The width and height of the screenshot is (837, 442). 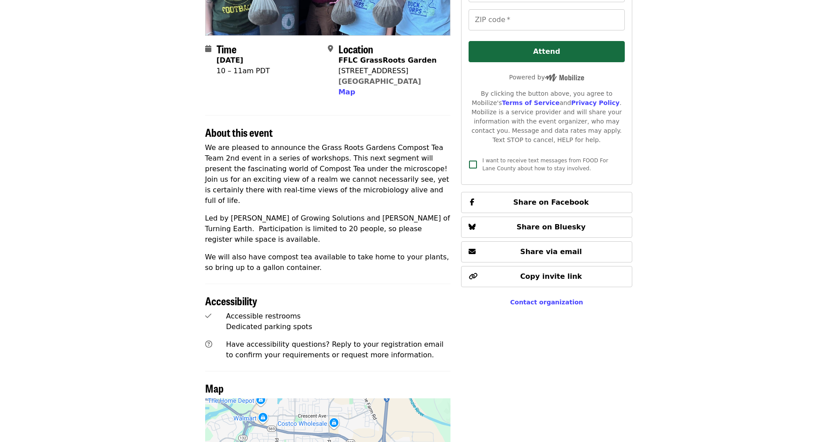 What do you see at coordinates (545, 165) in the screenshot?
I see `span: I want to receive text messages from FOOD For Lane County about how to stay involved.` at bounding box center [545, 165].